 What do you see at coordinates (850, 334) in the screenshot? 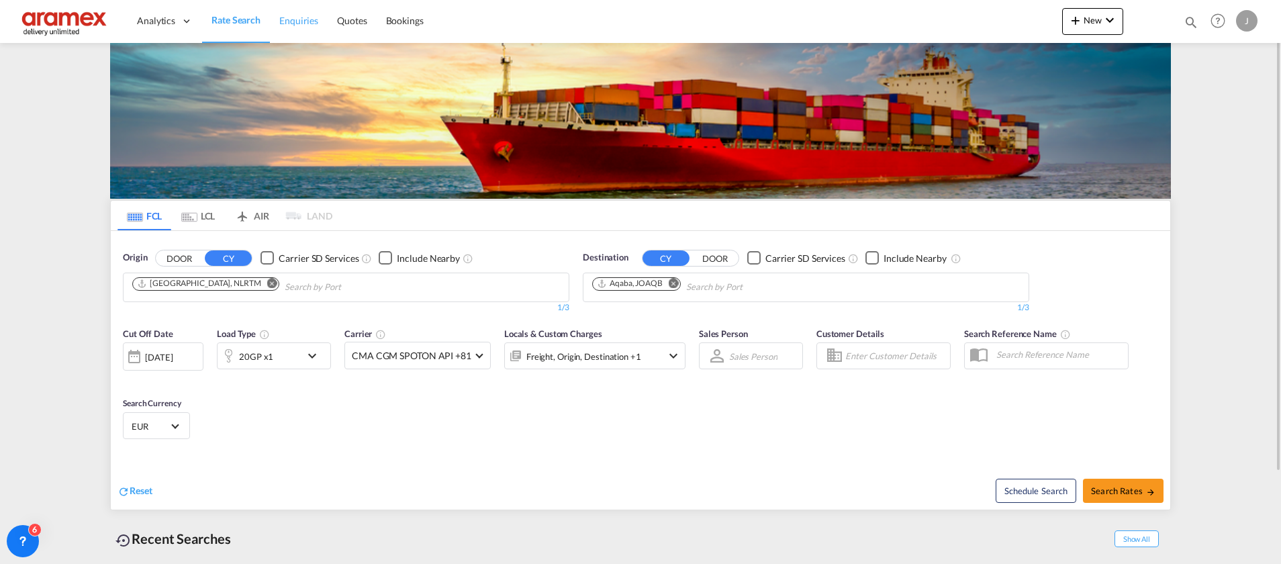
I see `span: Customer Details` at bounding box center [850, 334].